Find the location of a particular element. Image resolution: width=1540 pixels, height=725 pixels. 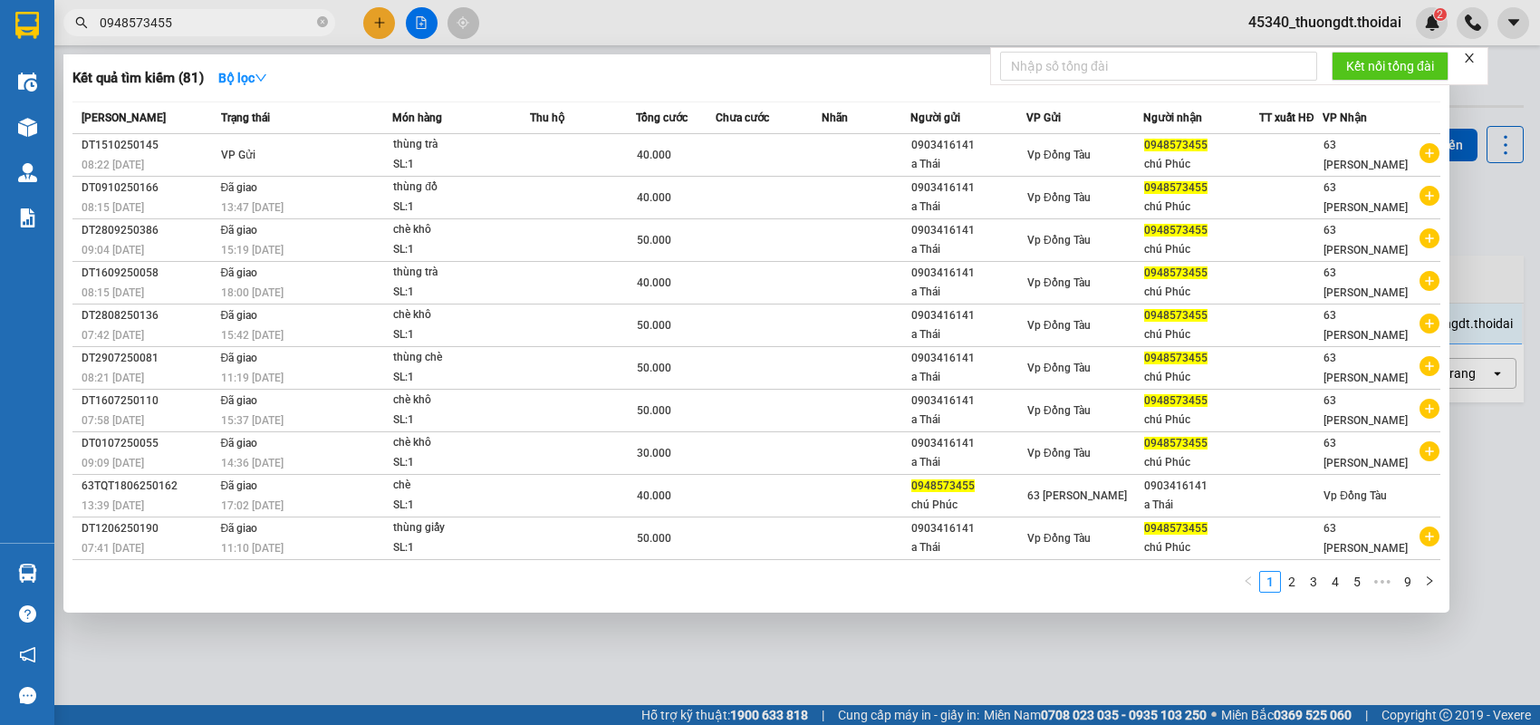

input: Nhập số tổng đài is located at coordinates (1159, 66).